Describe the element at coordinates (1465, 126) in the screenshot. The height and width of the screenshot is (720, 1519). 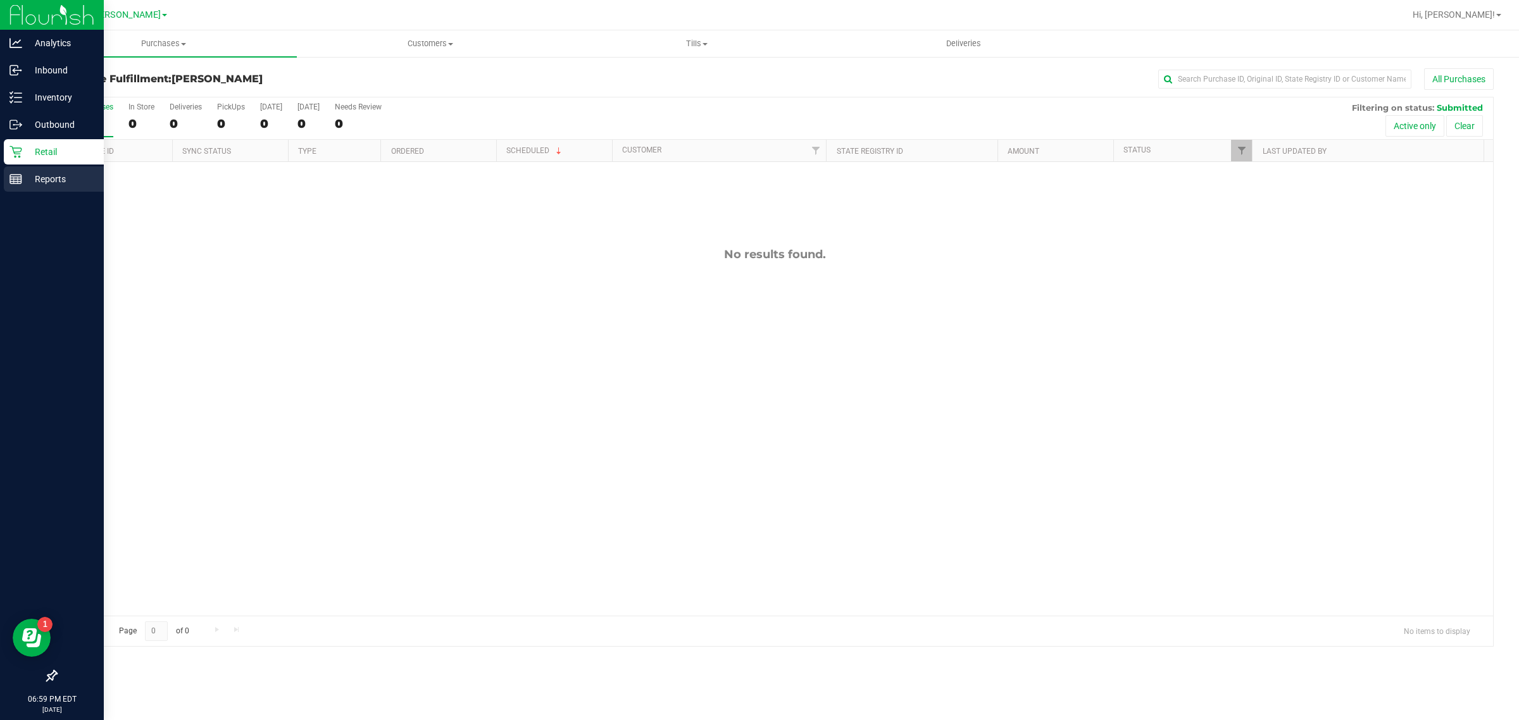
I see `button: Clear` at that location.